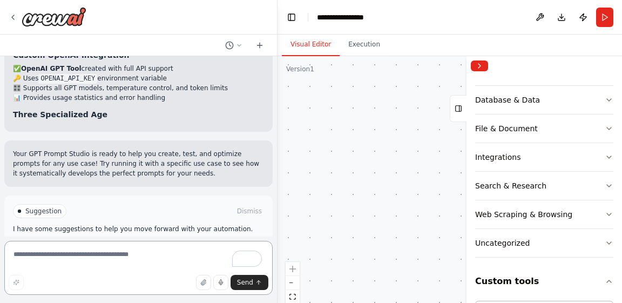  Describe the element at coordinates (544, 147) in the screenshot. I see `div: Tools` at that location.